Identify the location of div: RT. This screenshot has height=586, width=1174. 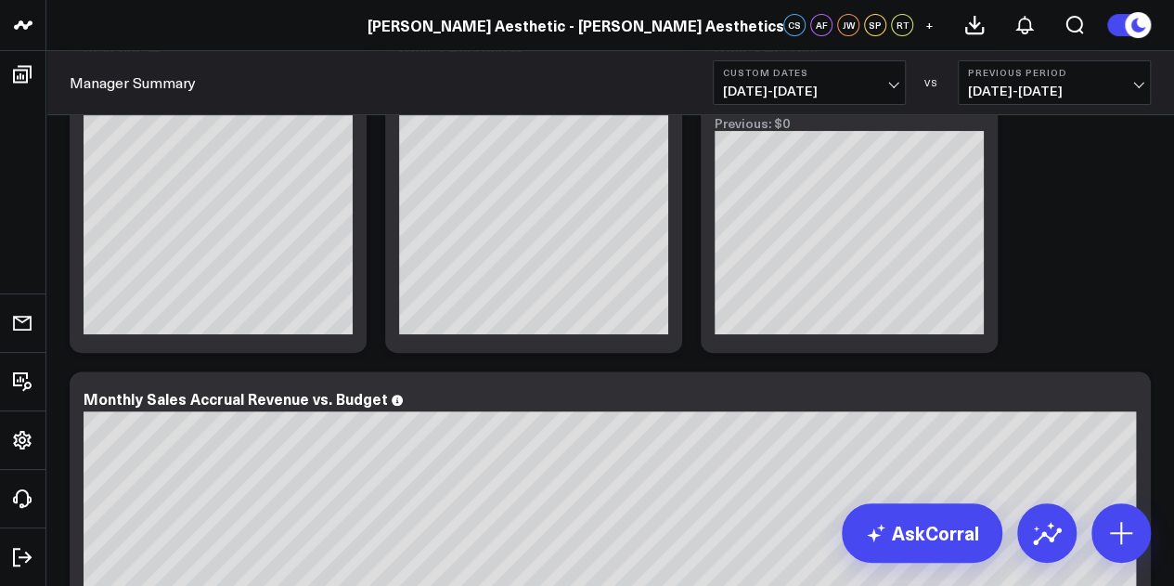
(902, 25).